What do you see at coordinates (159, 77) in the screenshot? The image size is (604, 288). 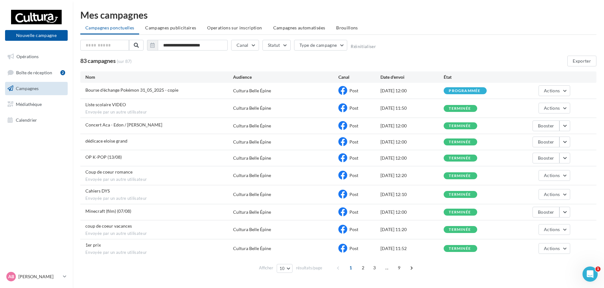 I see `div: Nom` at bounding box center [159, 77].